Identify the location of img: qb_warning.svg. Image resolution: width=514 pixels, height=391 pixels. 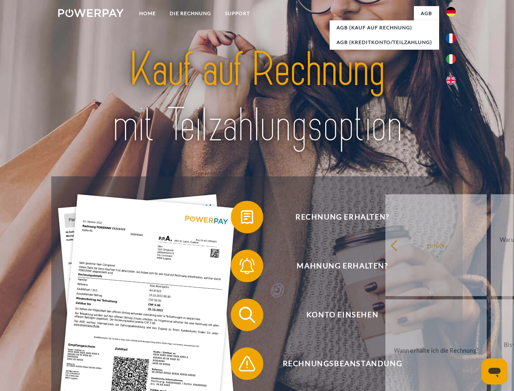
(247, 364).